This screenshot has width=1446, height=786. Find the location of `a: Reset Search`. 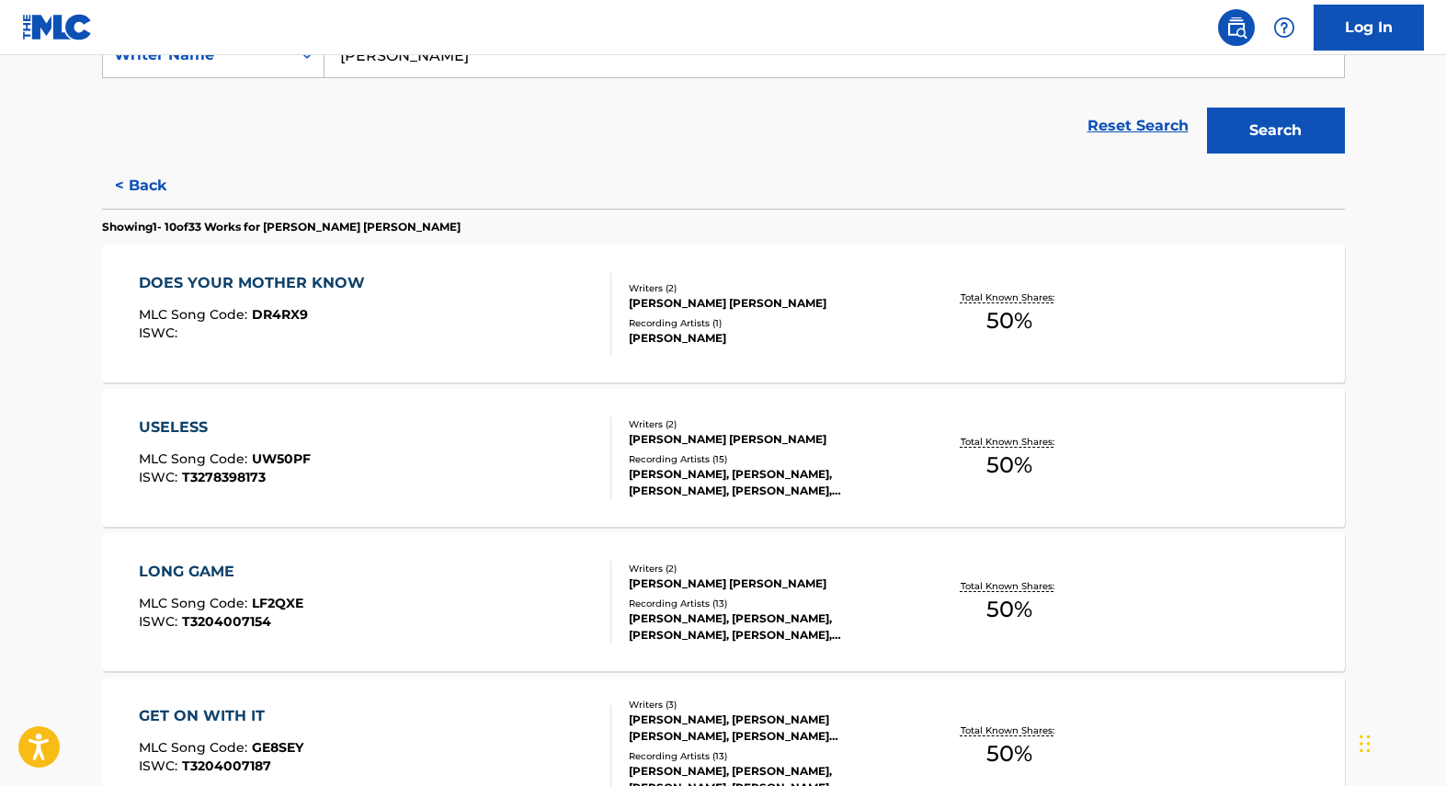

a: Reset Search is located at coordinates (1138, 126).